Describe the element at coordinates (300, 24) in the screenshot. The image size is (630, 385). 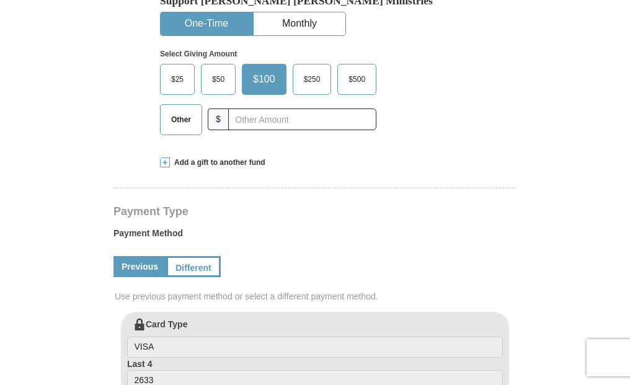
I see `button: Monthly` at that location.